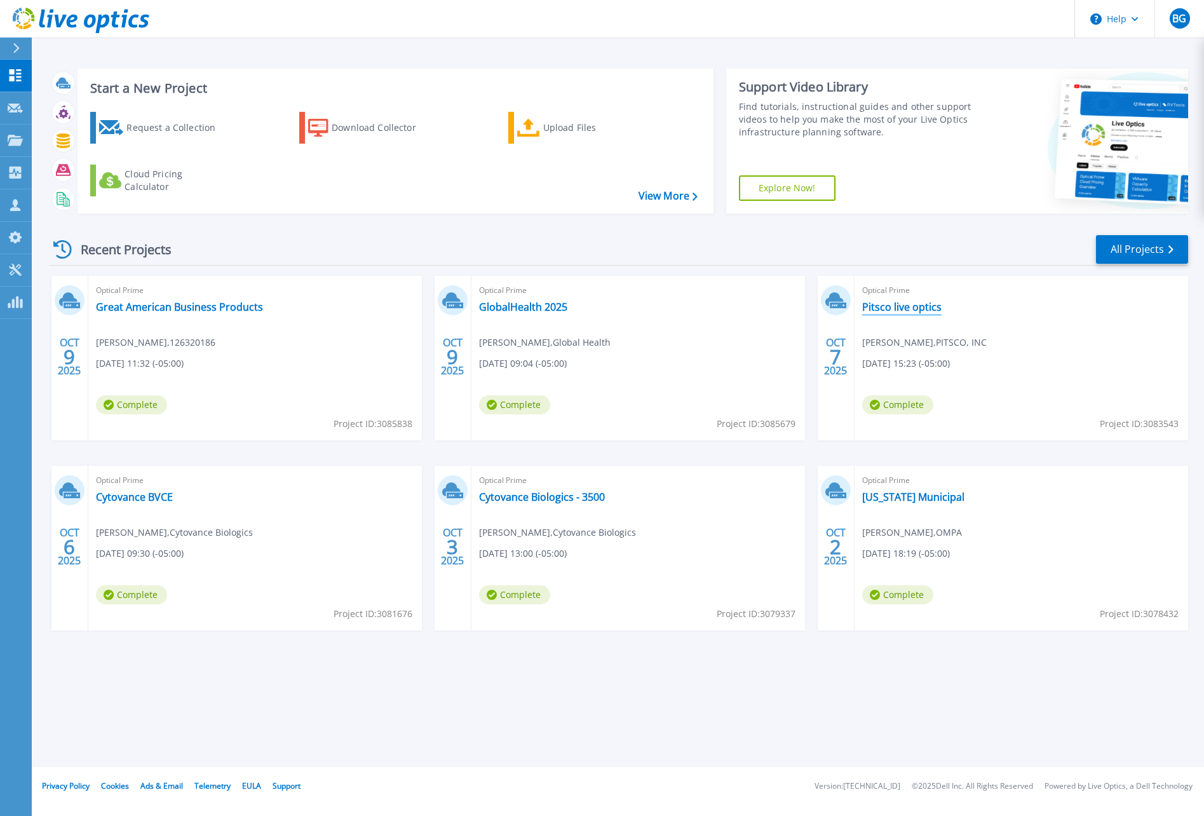 Image resolution: width=1204 pixels, height=816 pixels. I want to click on a: Cookies, so click(115, 785).